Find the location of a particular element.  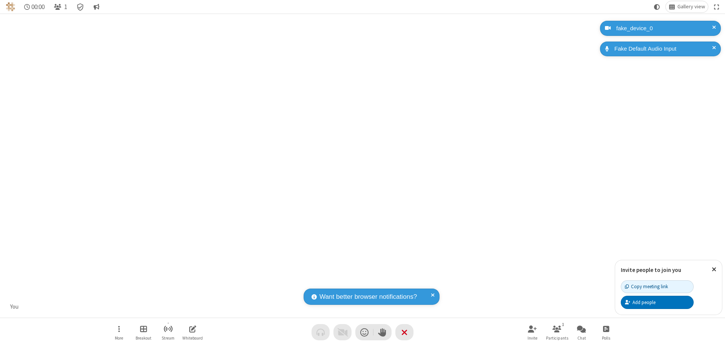

span: 1 is located at coordinates (66, 7).